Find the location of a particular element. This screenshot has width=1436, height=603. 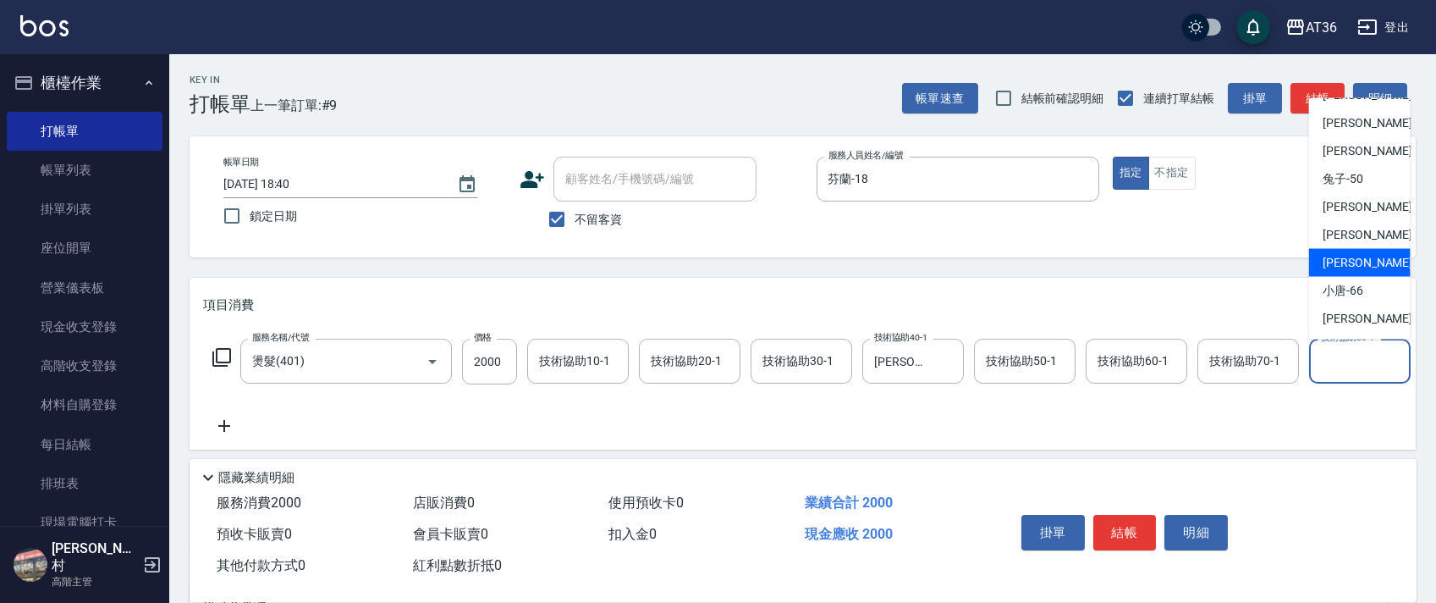

img: Person is located at coordinates (30, 565).